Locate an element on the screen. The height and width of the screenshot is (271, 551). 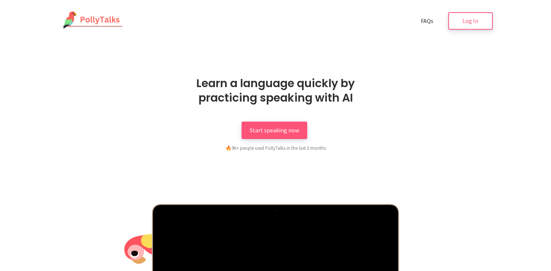
img: PollyTalks Logo is located at coordinates (91, 20).